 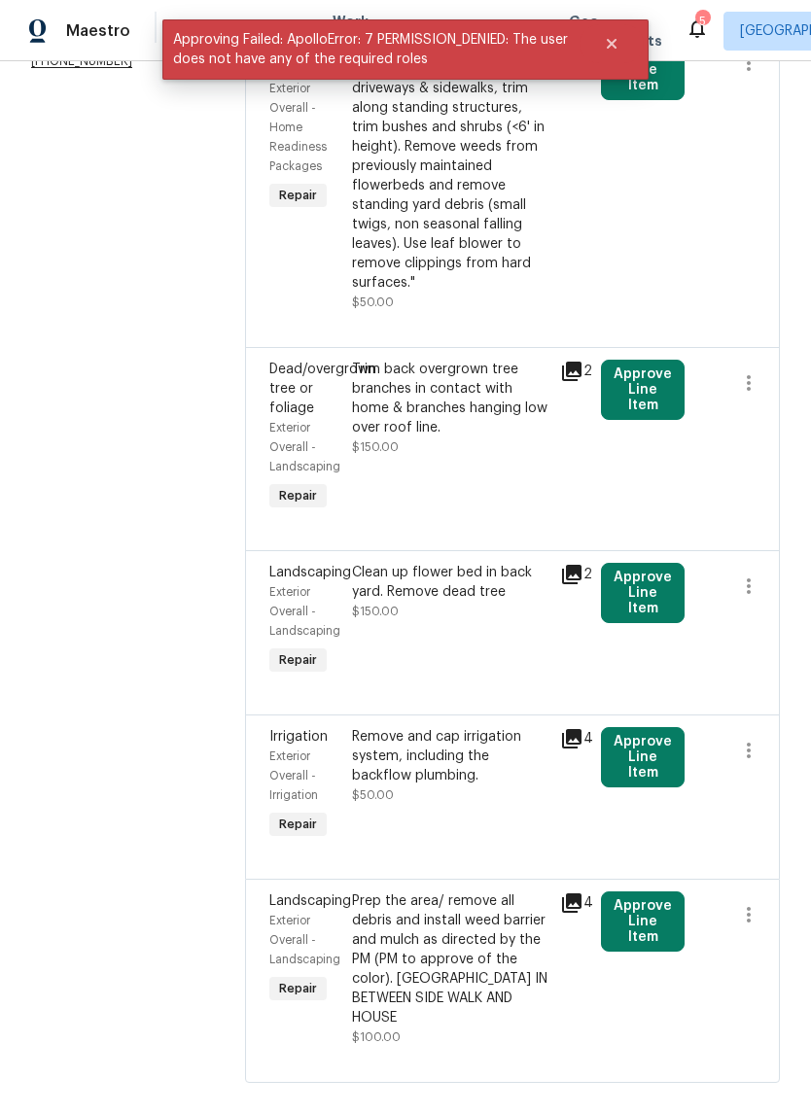 What do you see at coordinates (376, 1037) in the screenshot?
I see `span: $100.00` at bounding box center [376, 1037].